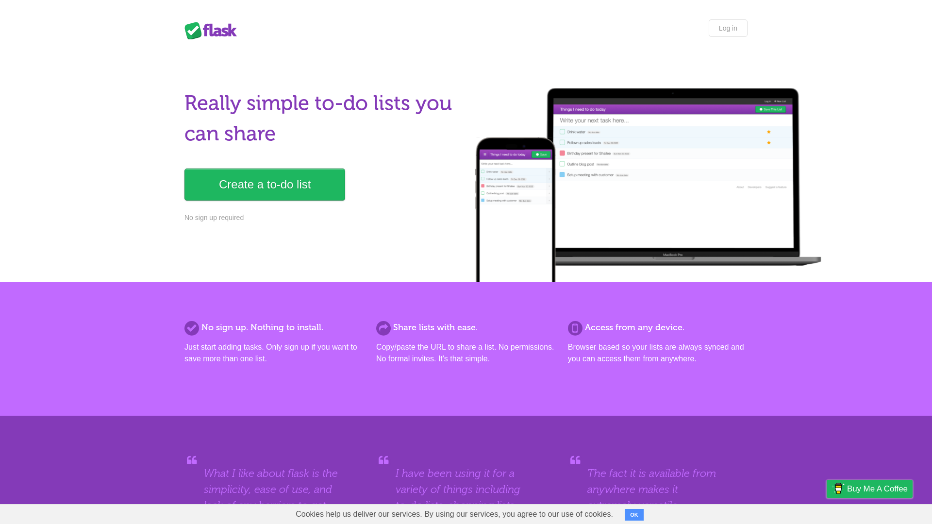 This screenshot has width=932, height=524. Describe the element at coordinates (466, 327) in the screenshot. I see `h2: Share lists with ease.` at that location.